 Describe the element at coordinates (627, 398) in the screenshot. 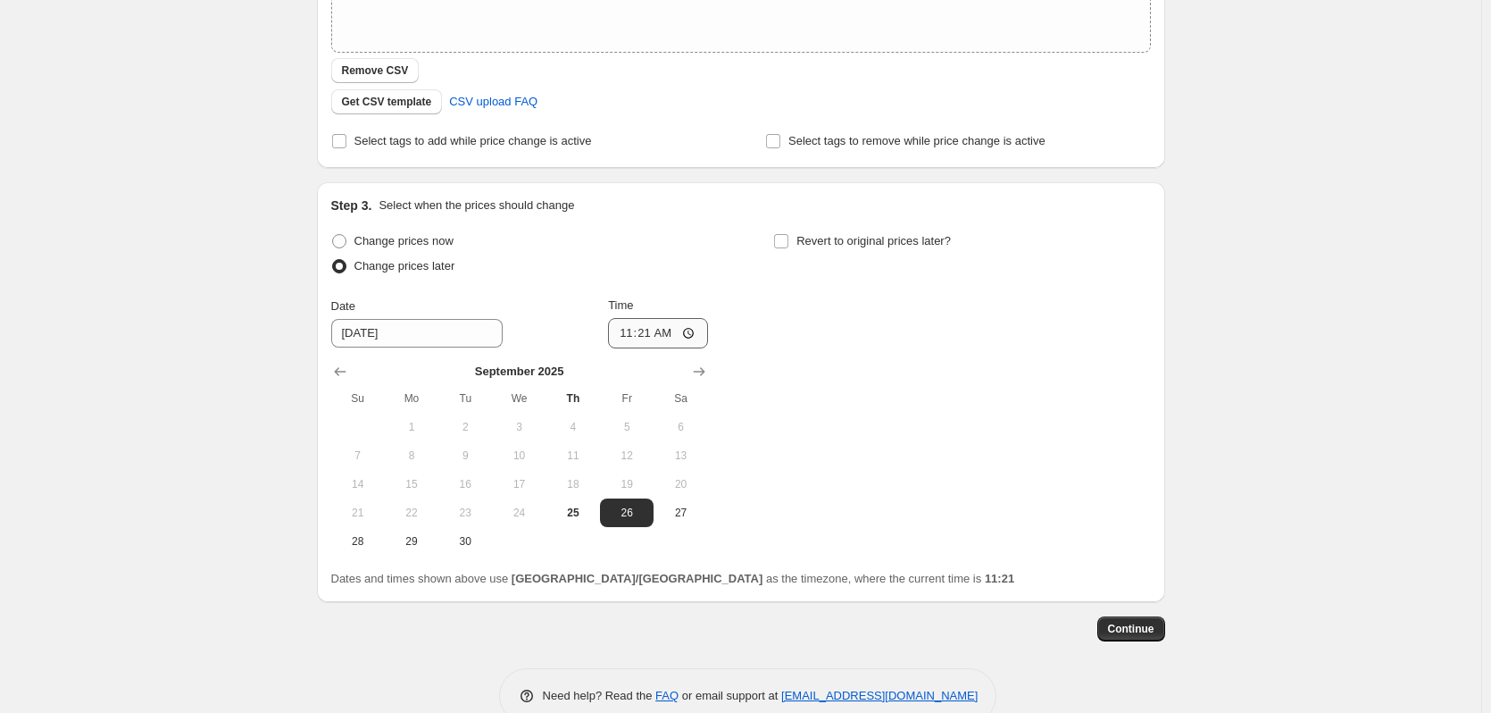

I see `span: Fr` at that location.